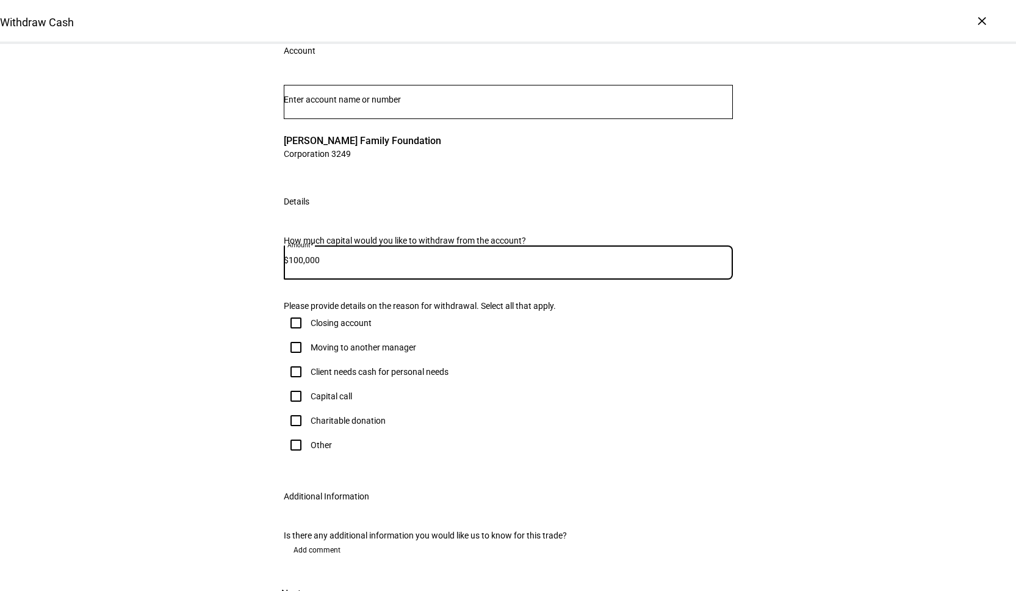 This screenshot has height=591, width=1016. I want to click on div: Client needs cash for personal needs, so click(380, 372).